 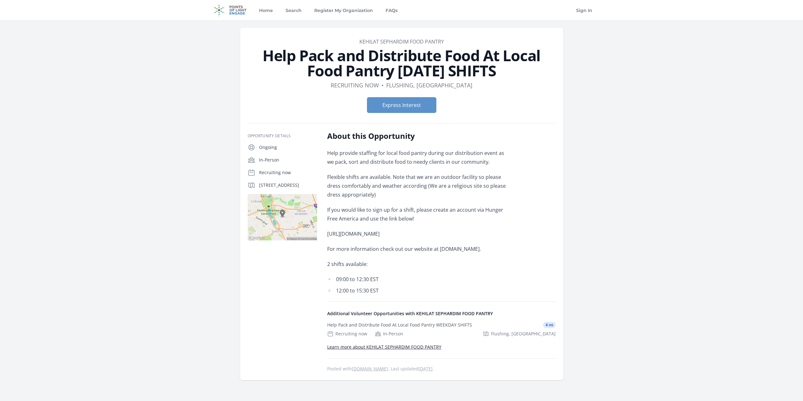 What do you see at coordinates (442, 369) in the screenshot?
I see `p: Posted with . Last updated .` at bounding box center [442, 369].